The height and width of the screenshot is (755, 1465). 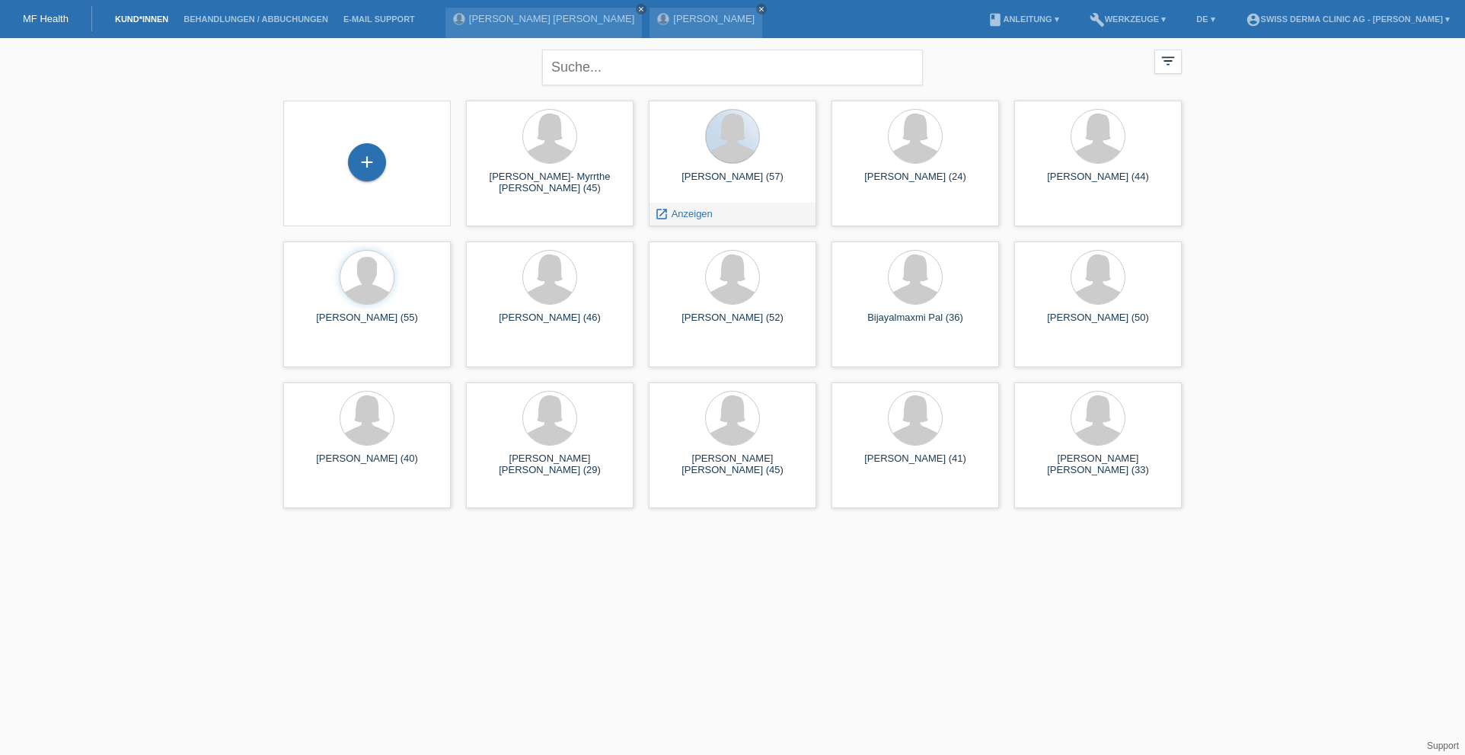 What do you see at coordinates (1254, 20) in the screenshot?
I see `i: account_circle` at bounding box center [1254, 20].